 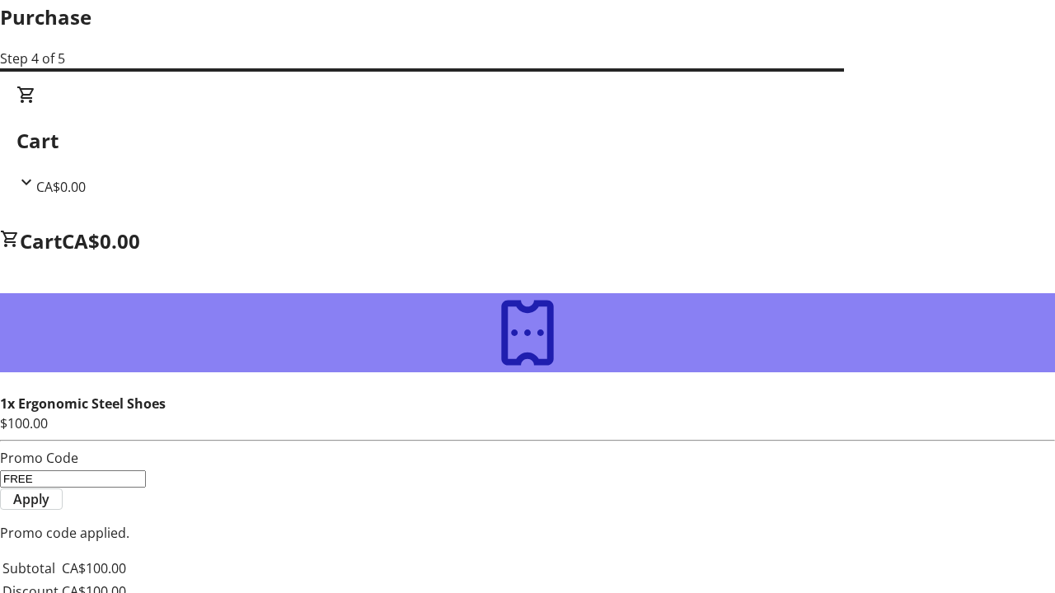 I want to click on span: Apply, so click(x=31, y=499).